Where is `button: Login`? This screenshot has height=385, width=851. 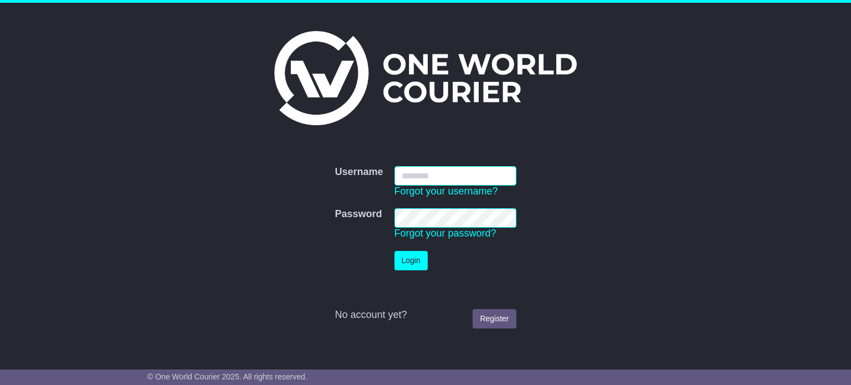
button: Login is located at coordinates (411, 260).